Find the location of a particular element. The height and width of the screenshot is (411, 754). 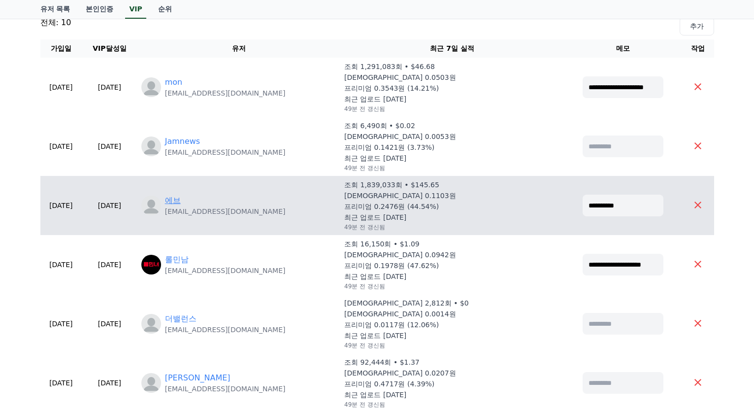

th: 가입일 is located at coordinates (61, 48).